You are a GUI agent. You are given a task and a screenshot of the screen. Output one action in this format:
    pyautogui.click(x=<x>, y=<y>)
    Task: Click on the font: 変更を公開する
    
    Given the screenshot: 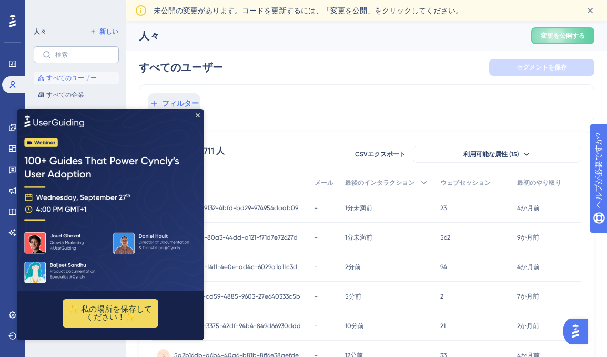 What is the action you would take?
    pyautogui.click(x=563, y=36)
    